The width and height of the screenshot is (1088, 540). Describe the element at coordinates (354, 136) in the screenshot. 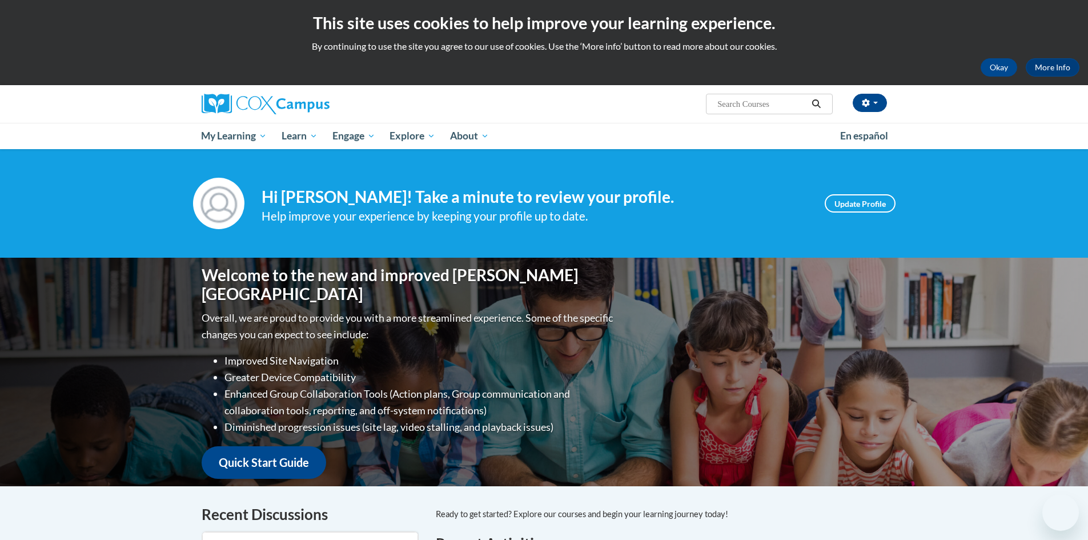

I see `a: Engage` at that location.